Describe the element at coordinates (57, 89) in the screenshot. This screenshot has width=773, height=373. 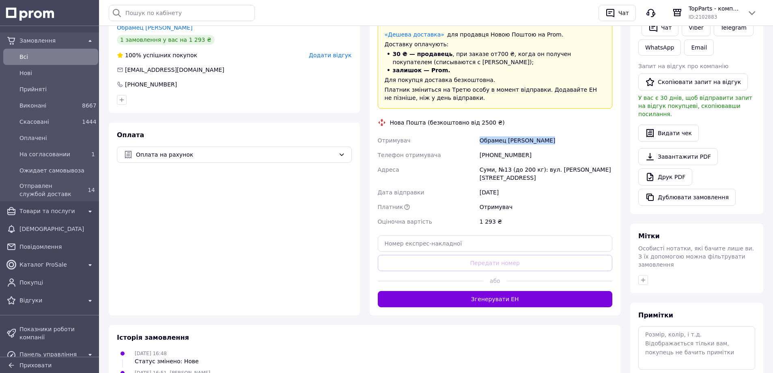
I see `span: Прийняті` at that location.